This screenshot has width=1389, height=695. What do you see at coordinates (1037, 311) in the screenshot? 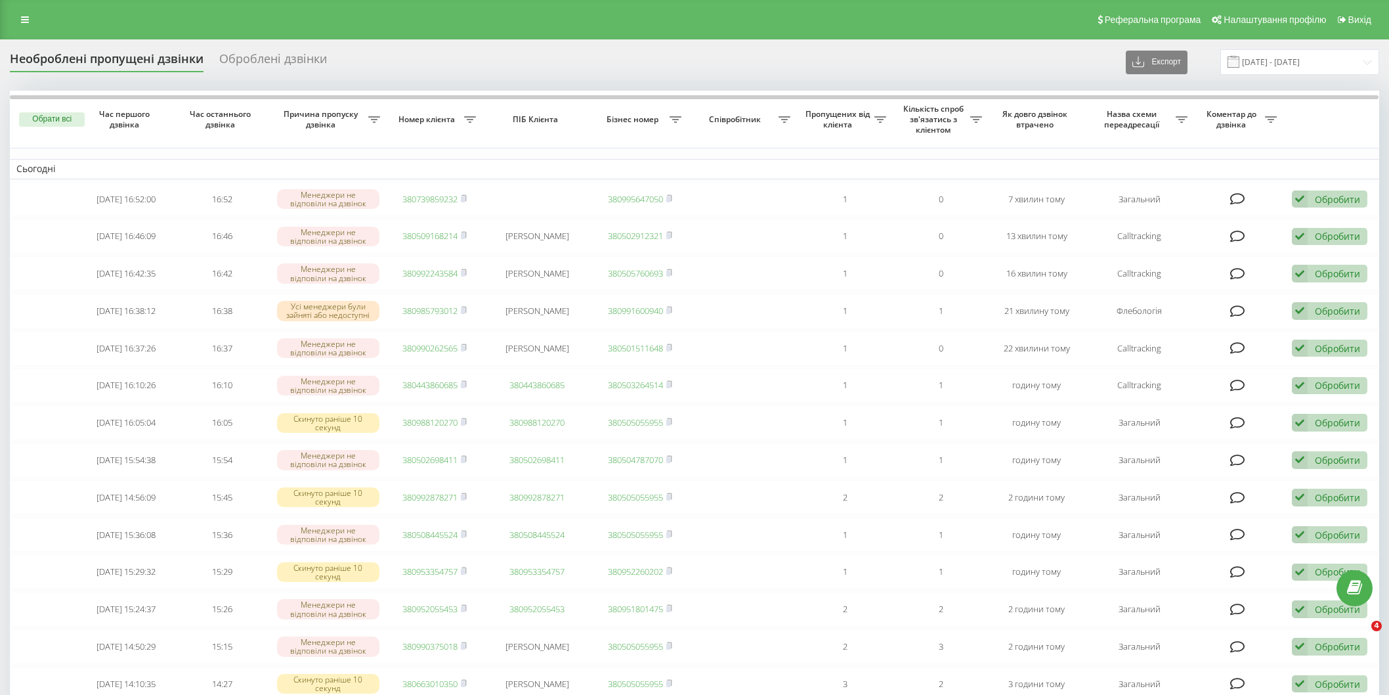
I see `td: 21 хвилину тому` at bounding box center [1037, 311].